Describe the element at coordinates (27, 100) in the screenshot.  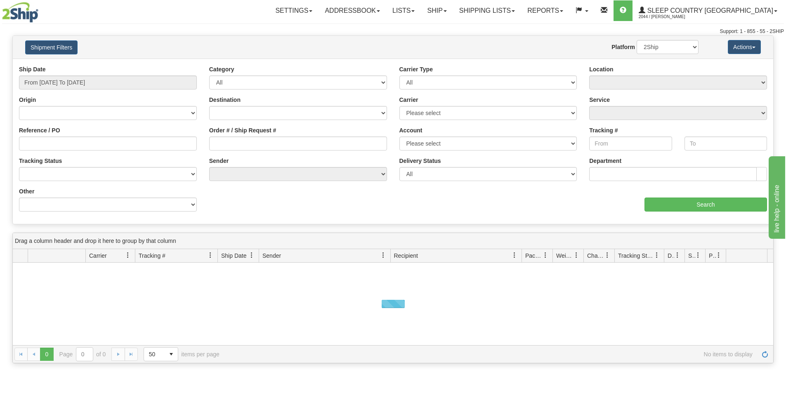
I see `label: Origin` at that location.